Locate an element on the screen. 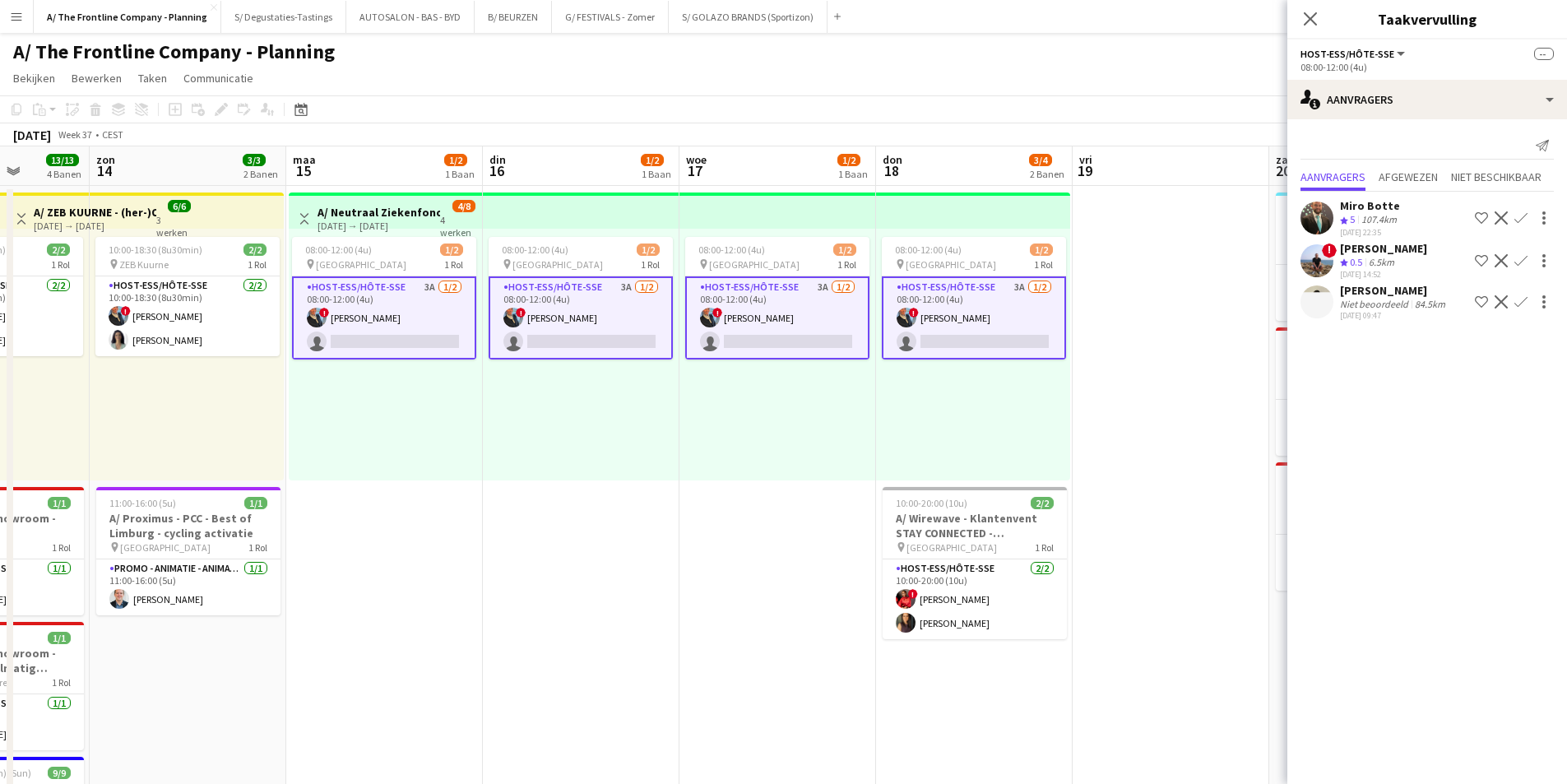 Image resolution: width=1567 pixels, height=784 pixels. span: din is located at coordinates (498, 160).